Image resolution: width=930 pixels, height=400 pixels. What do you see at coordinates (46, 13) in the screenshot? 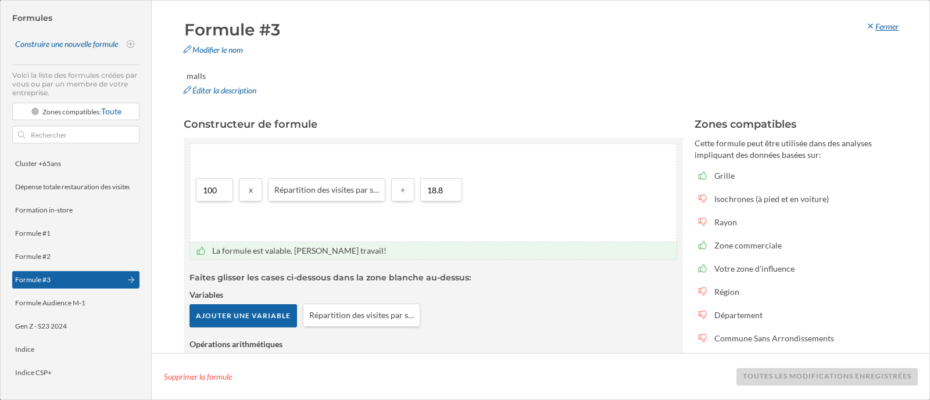
I see `span: Assistance` at bounding box center [46, 13].